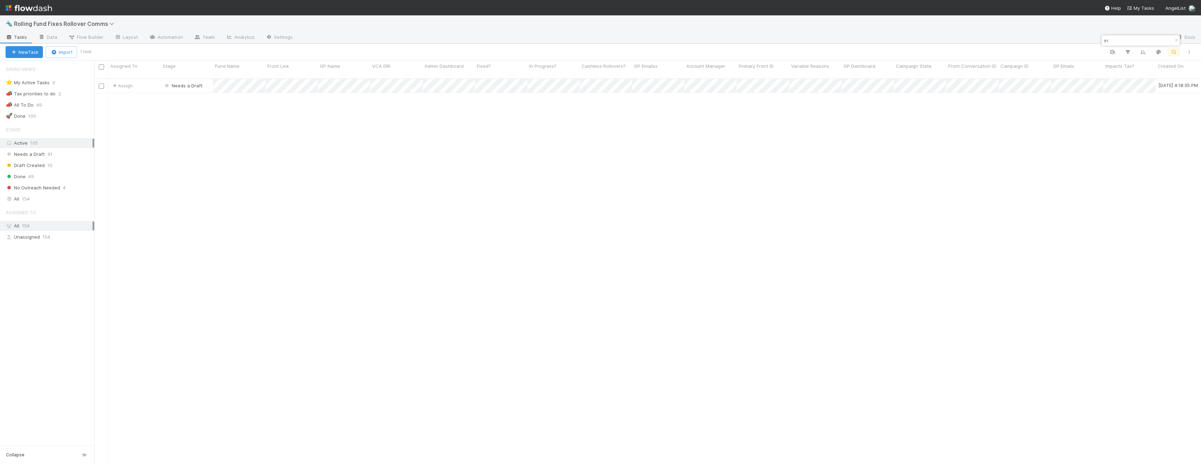 The width and height of the screenshot is (1201, 464). I want to click on span: GP Emails, so click(1063, 66).